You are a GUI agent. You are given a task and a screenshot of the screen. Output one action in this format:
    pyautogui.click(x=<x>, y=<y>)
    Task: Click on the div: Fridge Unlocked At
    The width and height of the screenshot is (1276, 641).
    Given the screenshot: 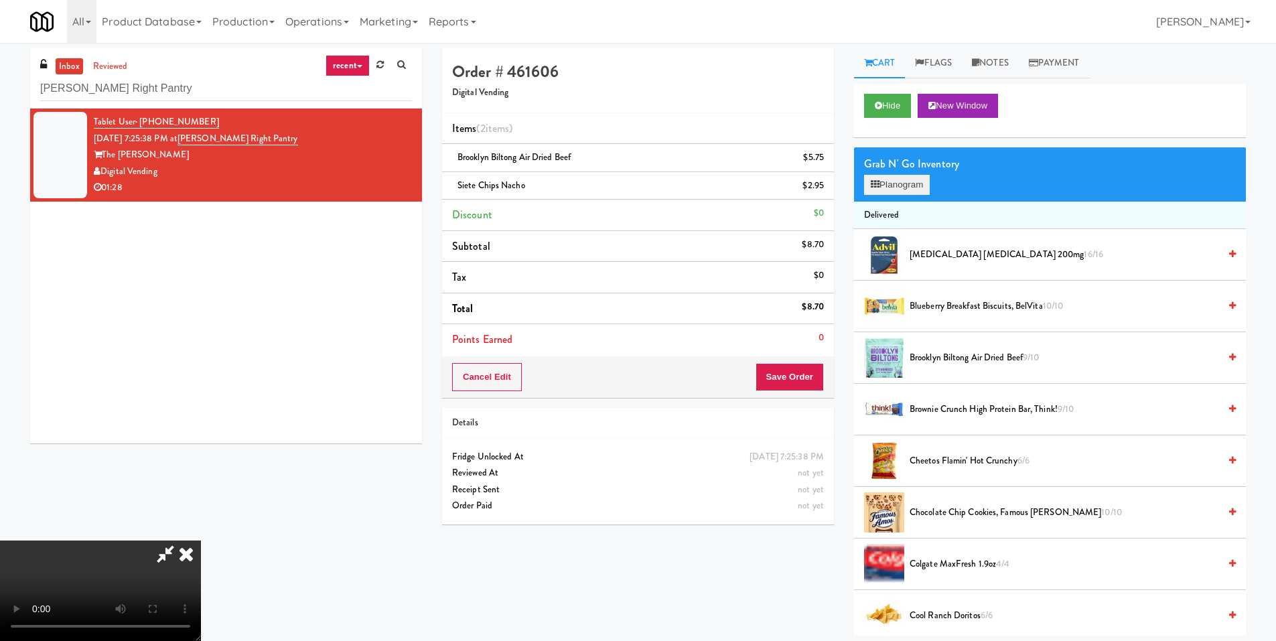 What is the action you would take?
    pyautogui.click(x=638, y=457)
    